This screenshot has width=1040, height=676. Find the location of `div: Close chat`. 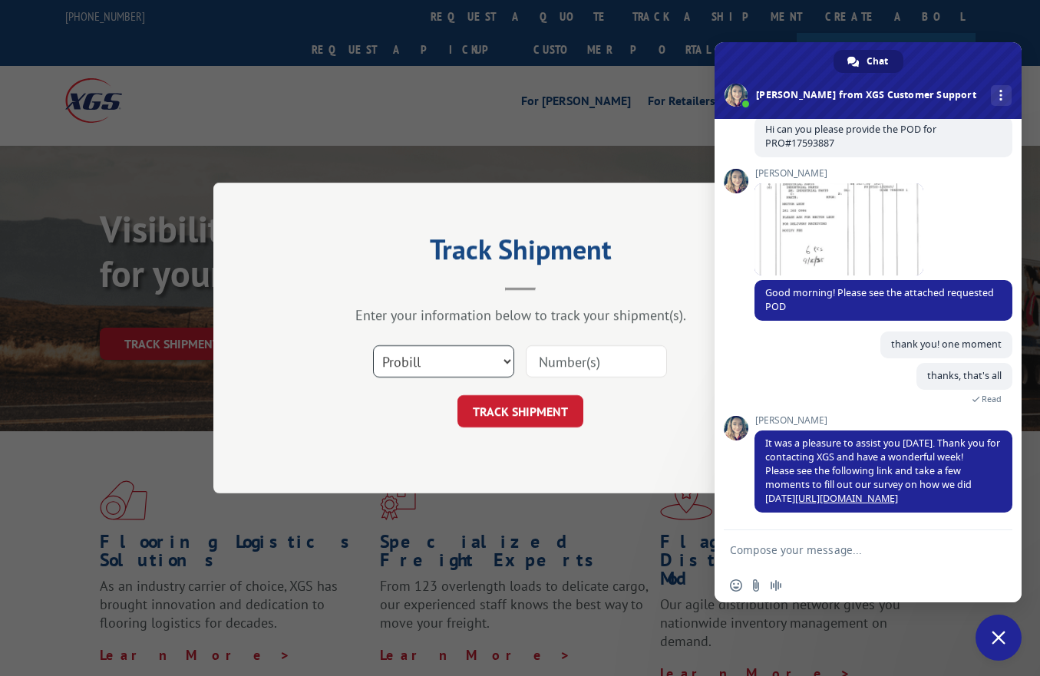

div: Close chat is located at coordinates (999, 638).